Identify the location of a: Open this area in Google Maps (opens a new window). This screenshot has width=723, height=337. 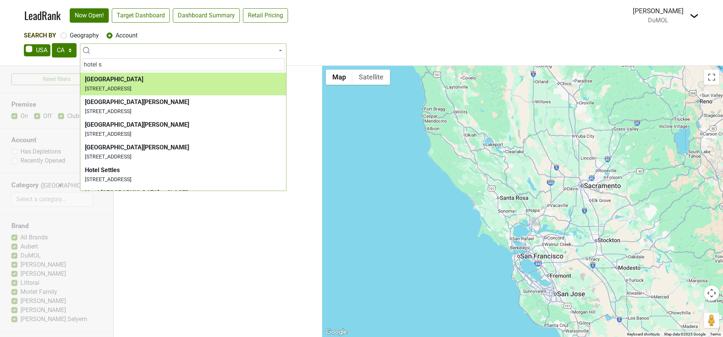
(336, 333).